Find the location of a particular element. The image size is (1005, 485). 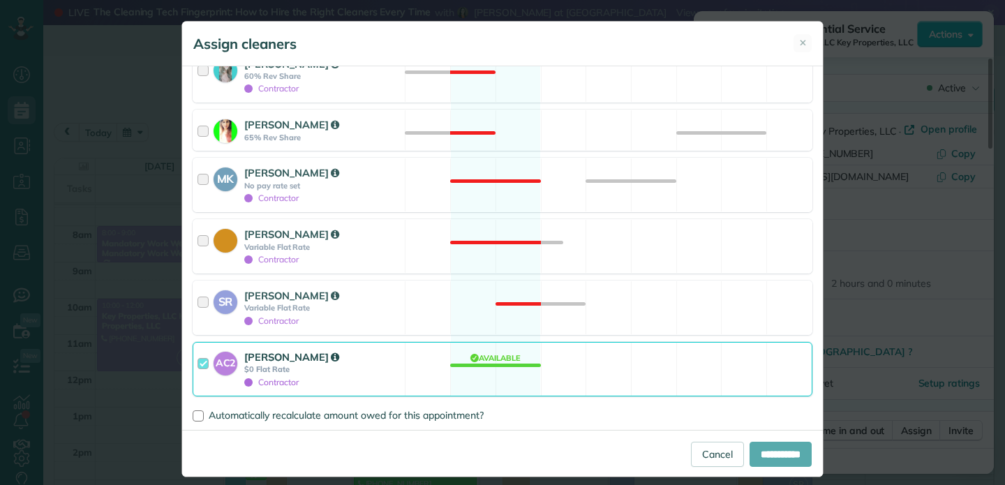

h5: Assign cleaners is located at coordinates (245, 44).